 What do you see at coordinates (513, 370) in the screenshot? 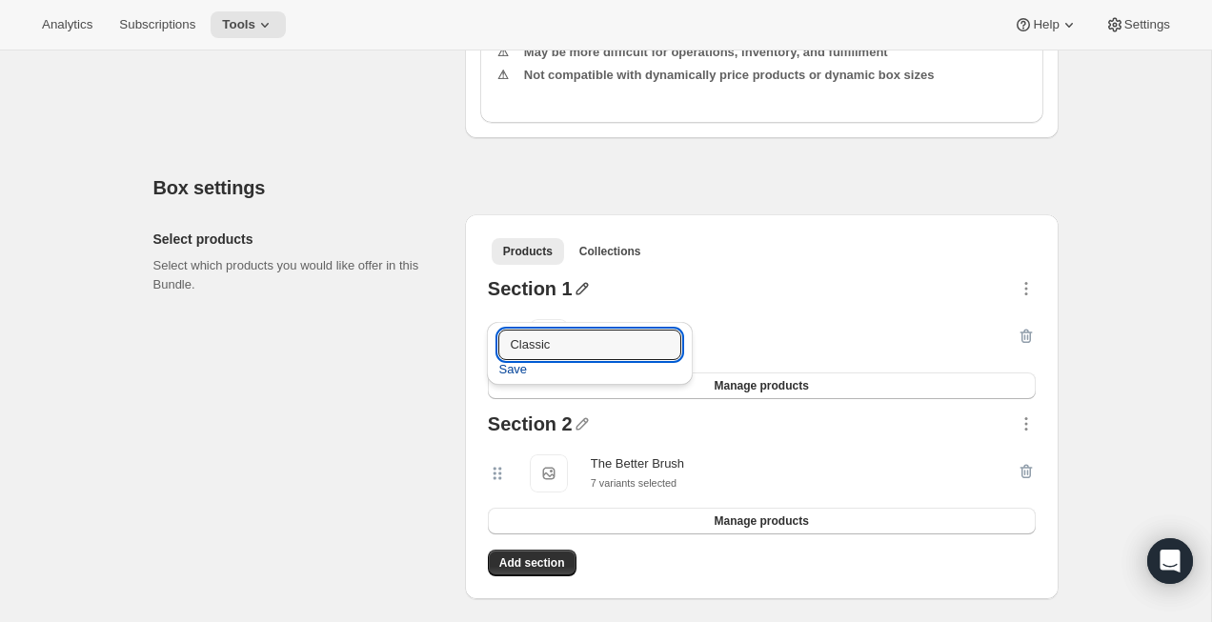
I see `span: Save` at bounding box center [513, 370].